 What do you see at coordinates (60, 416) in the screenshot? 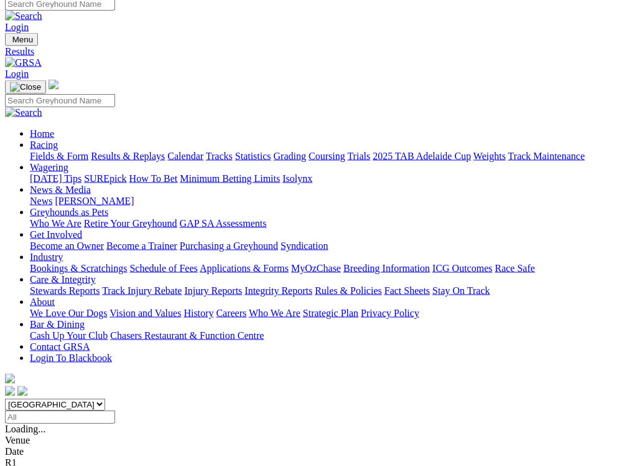
I see `input: Select date` at bounding box center [60, 416].